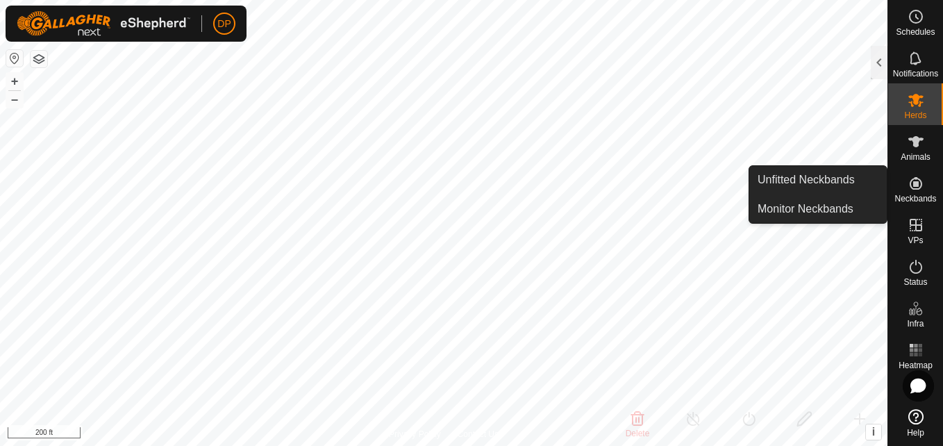 This screenshot has height=446, width=943. What do you see at coordinates (818, 209) in the screenshot?
I see `li: Monitor Neckbands` at bounding box center [818, 209].